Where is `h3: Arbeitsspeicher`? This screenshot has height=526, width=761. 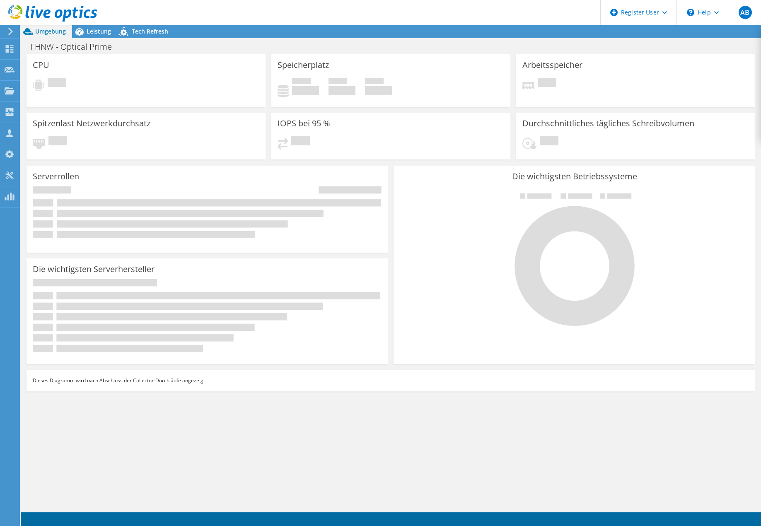
h3: Arbeitsspeicher is located at coordinates (552, 65).